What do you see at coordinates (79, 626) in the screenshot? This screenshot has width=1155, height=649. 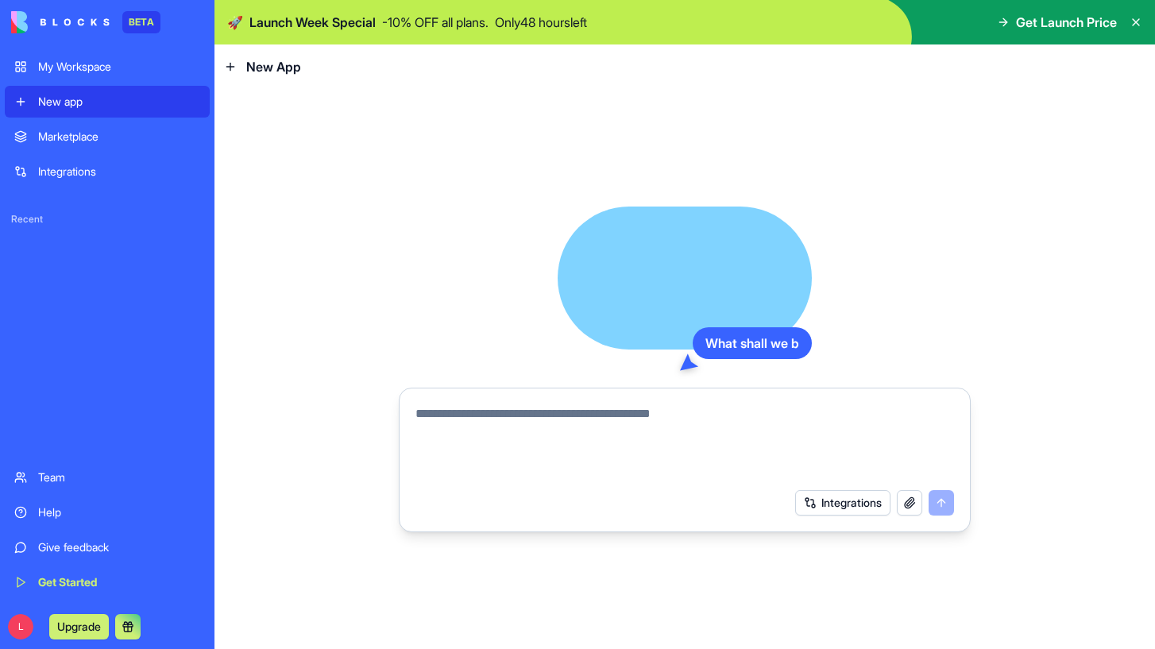 I see `a: Upgrade` at bounding box center [79, 626].